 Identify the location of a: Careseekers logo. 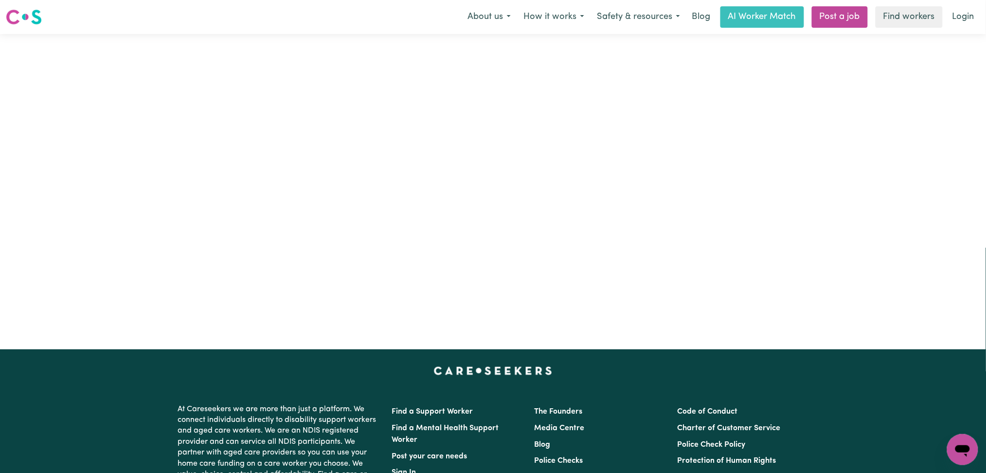
(24, 17).